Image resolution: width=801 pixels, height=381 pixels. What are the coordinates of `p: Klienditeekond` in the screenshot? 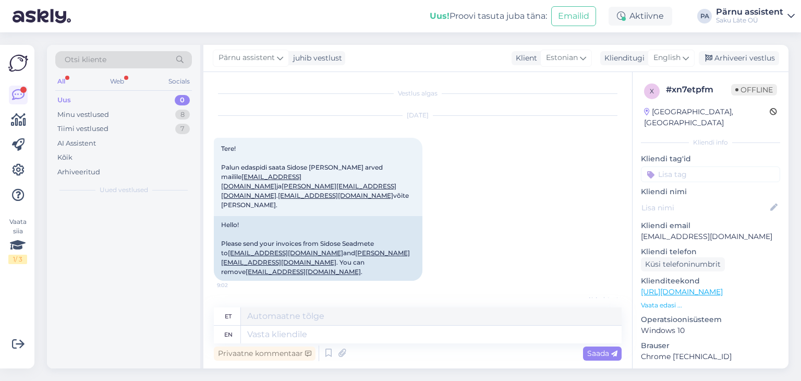 It's located at (710, 281).